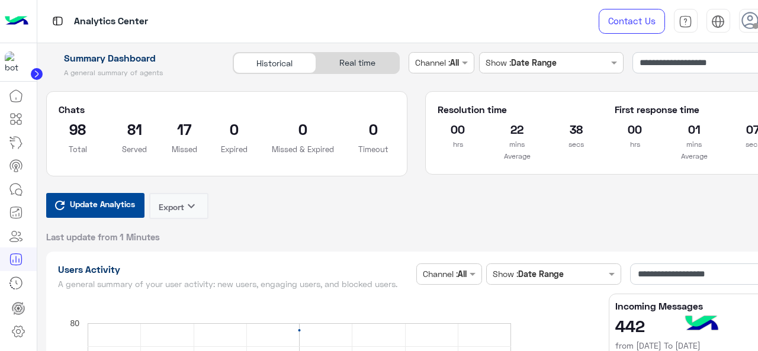 The image size is (758, 351). What do you see at coordinates (517, 110) in the screenshot?
I see `h5: Resolution time` at bounding box center [517, 110].